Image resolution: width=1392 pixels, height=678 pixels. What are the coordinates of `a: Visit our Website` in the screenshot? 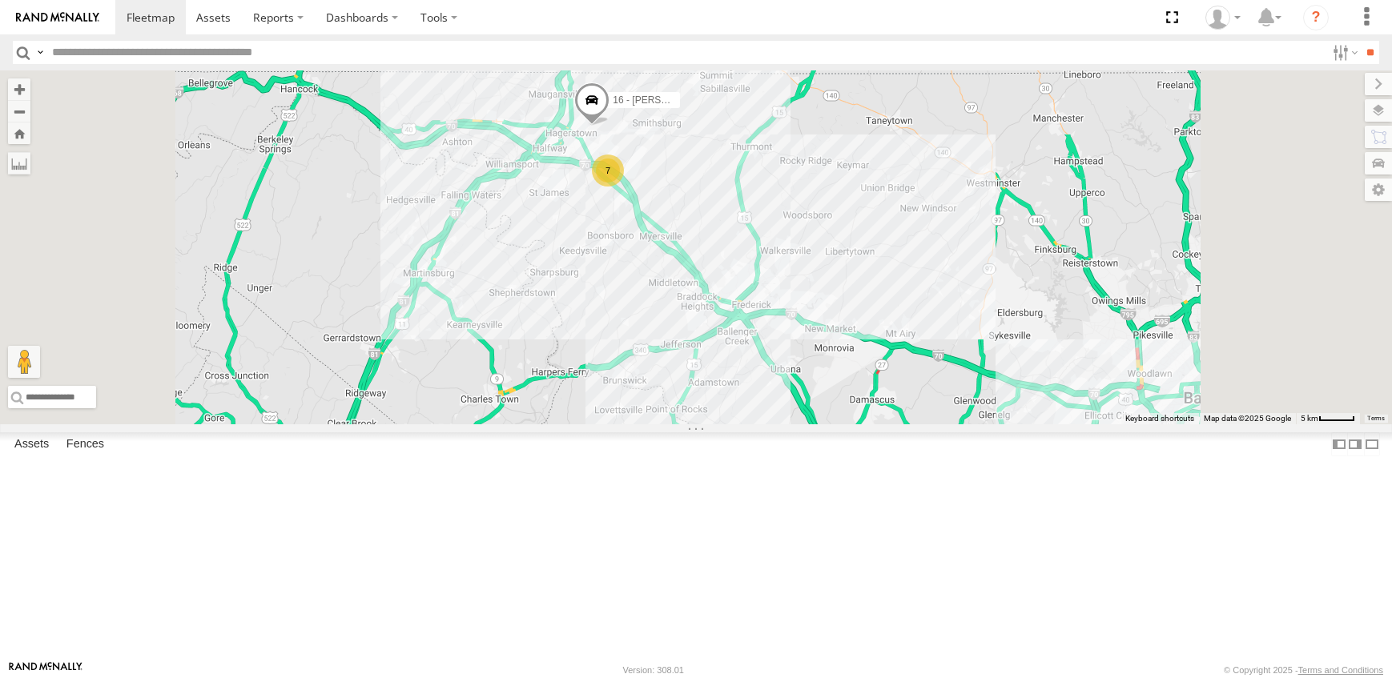 It's located at (46, 670).